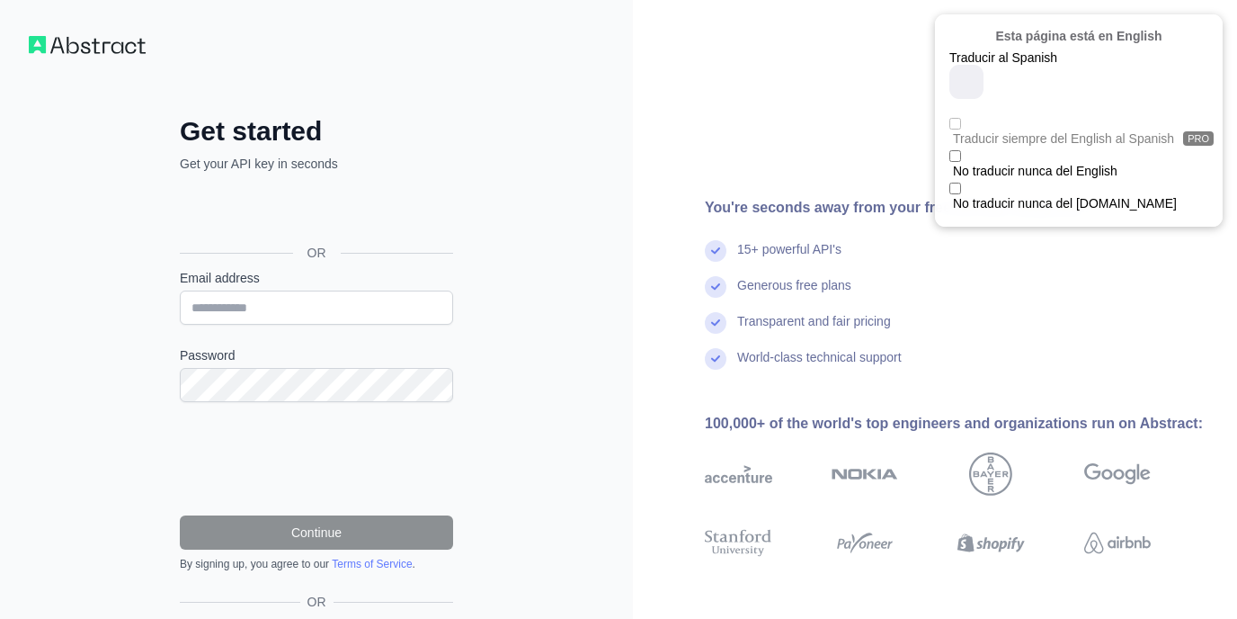 This screenshot has width=1237, height=619. I want to click on img: bayer, so click(991, 474).